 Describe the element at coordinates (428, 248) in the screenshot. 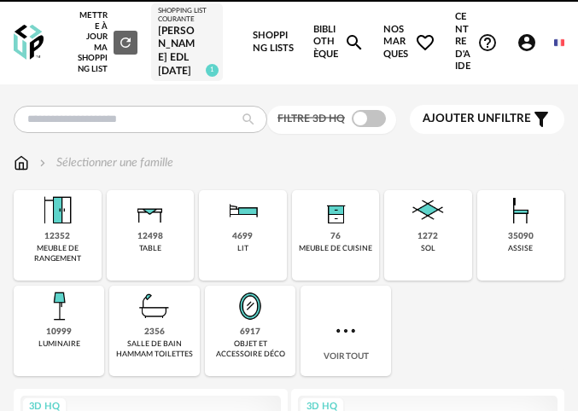

I see `div: sol` at that location.